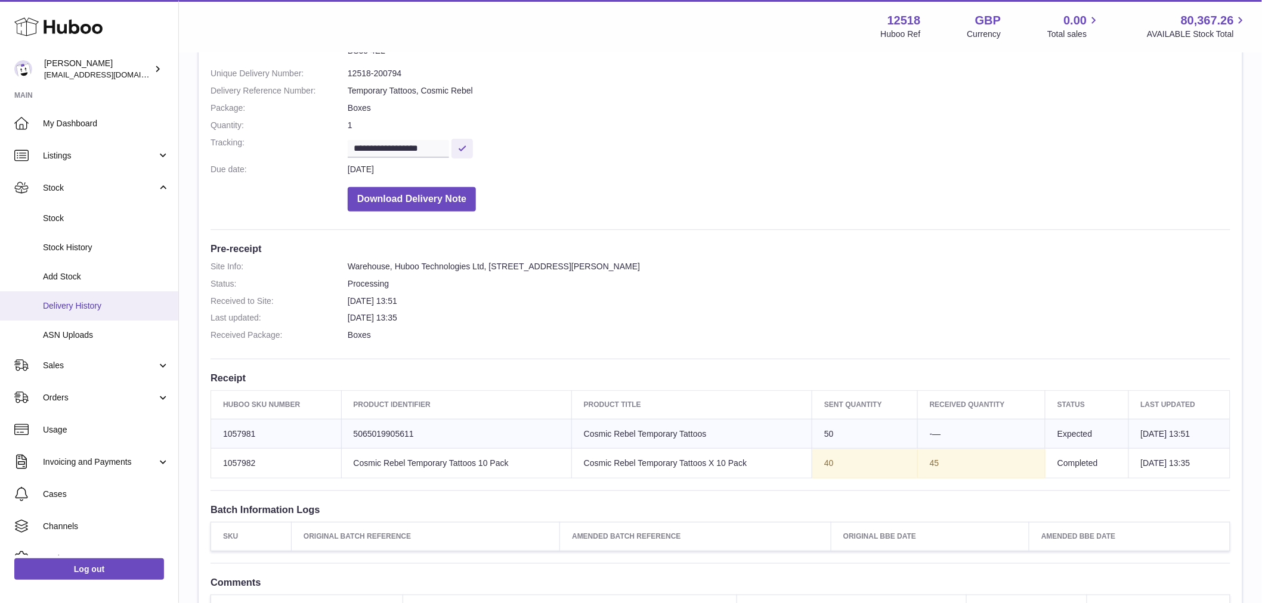 This screenshot has width=1262, height=603. I want to click on strong: 12518, so click(904, 20).